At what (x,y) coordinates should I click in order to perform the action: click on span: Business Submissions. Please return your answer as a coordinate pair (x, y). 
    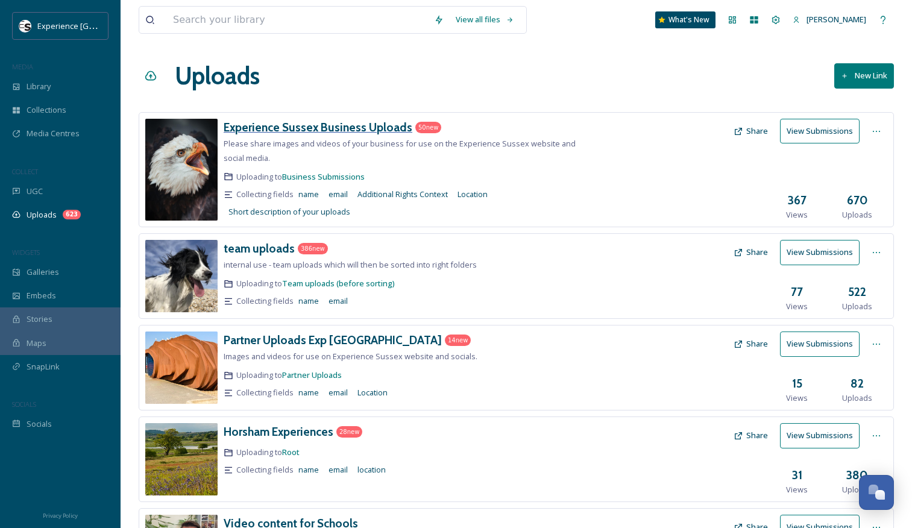
    Looking at the image, I should click on (323, 177).